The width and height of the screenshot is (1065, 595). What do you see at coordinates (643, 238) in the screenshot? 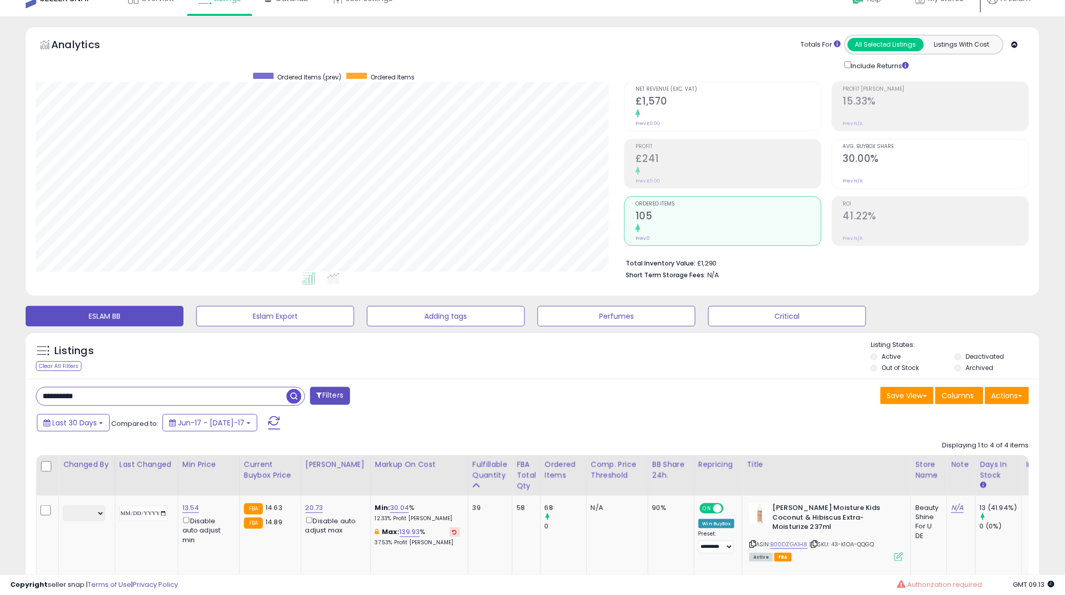
I see `small: Prev: 0` at bounding box center [643, 238].